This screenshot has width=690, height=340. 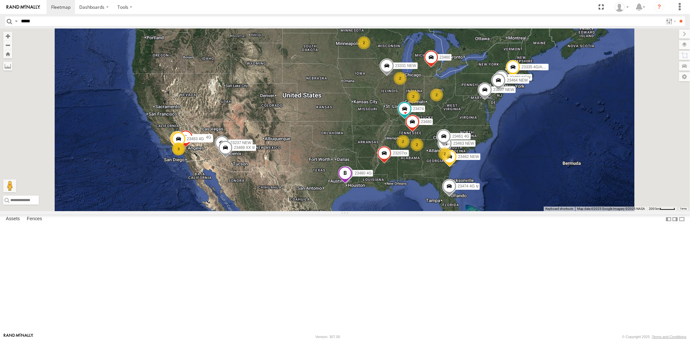 I want to click on label: Search Filter Options, so click(x=670, y=21).